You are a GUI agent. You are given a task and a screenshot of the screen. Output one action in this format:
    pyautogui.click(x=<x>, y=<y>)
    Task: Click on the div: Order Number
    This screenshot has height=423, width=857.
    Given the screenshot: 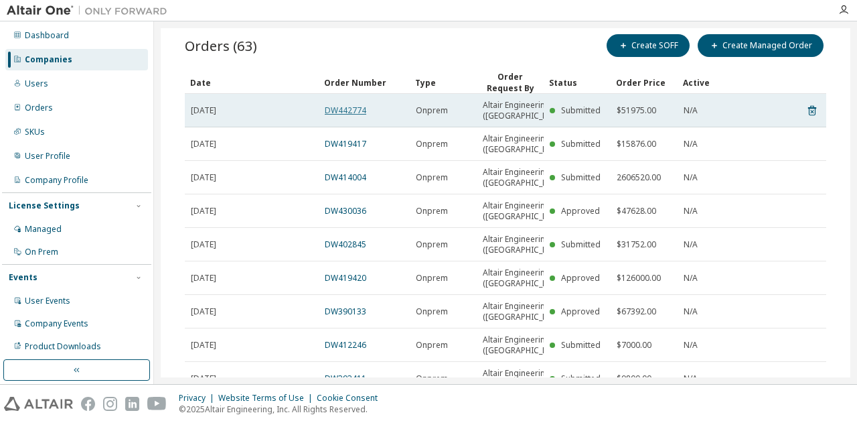 What is the action you would take?
    pyautogui.click(x=364, y=82)
    